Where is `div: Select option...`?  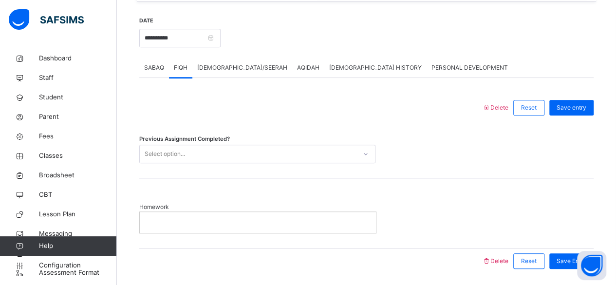
div: Select option... is located at coordinates (165, 154).